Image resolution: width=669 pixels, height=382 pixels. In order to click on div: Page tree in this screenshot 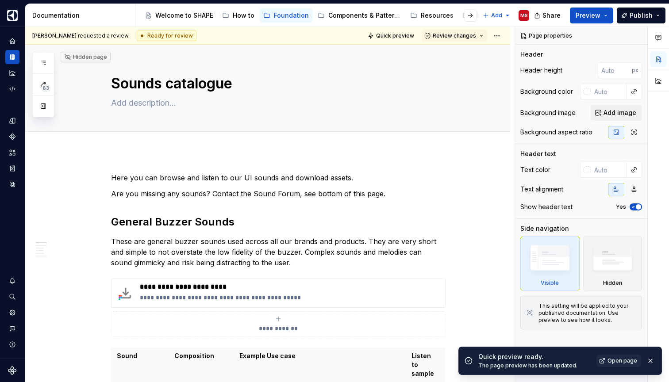, I will do `click(310, 15)`.